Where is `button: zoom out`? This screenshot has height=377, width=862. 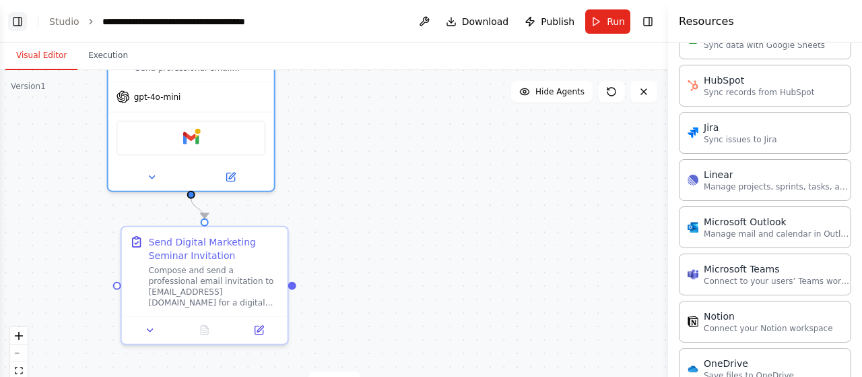
button: zoom out is located at coordinates (19, 353).